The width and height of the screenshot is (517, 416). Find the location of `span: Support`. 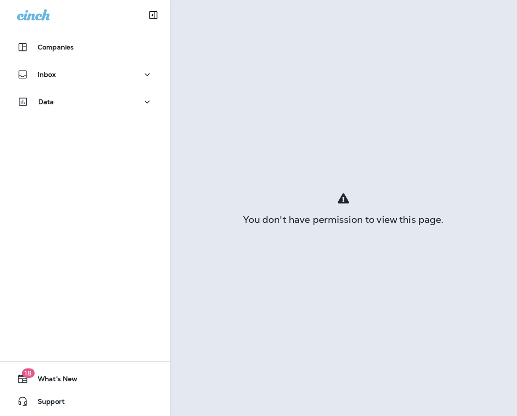

span: Support is located at coordinates (46, 404).